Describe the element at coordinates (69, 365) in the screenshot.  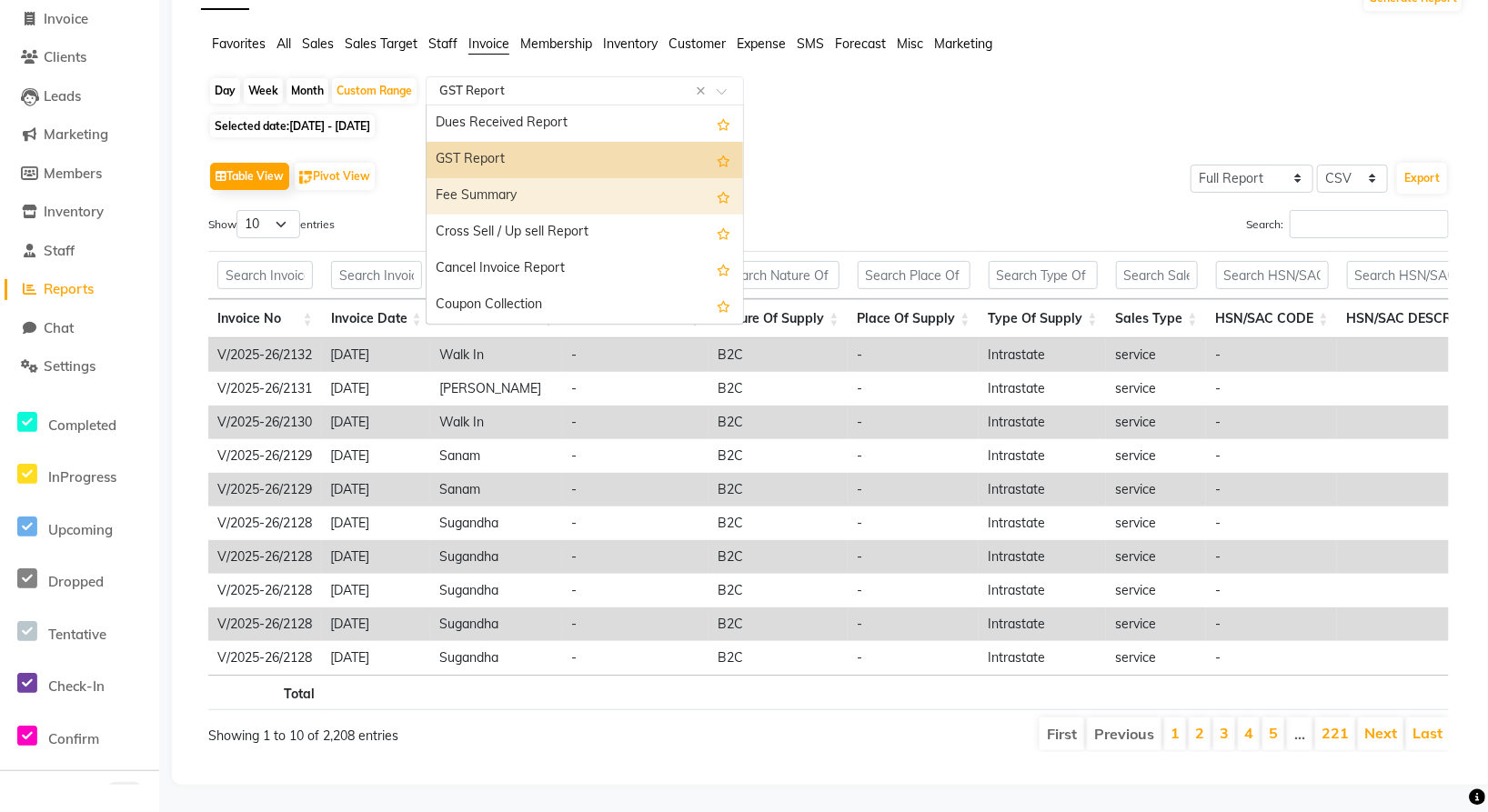
I see `span: Settings` at that location.